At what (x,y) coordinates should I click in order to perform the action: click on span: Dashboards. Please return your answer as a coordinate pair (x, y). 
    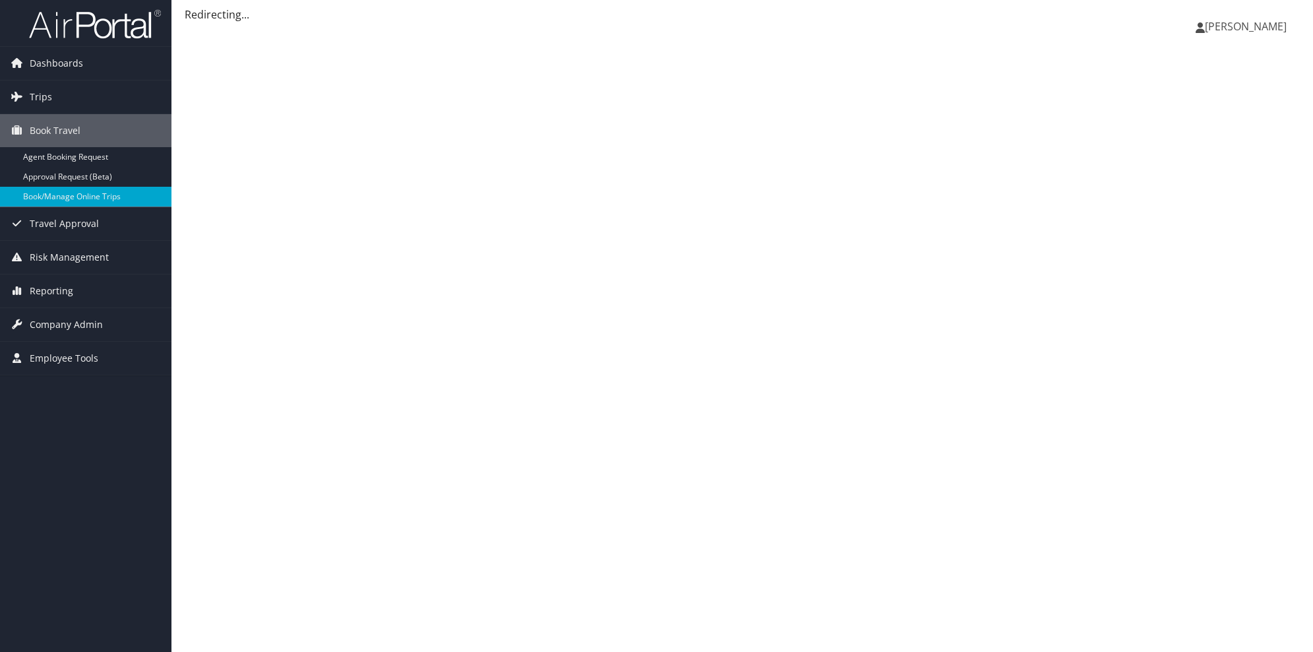
    Looking at the image, I should click on (56, 63).